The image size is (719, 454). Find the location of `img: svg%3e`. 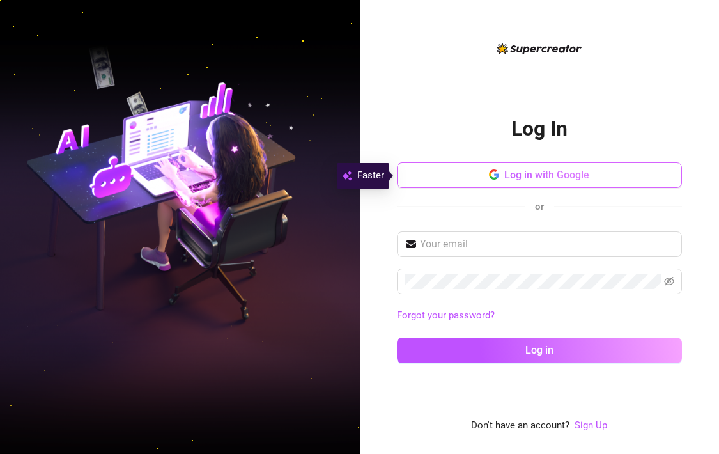

img: svg%3e is located at coordinates (347, 176).